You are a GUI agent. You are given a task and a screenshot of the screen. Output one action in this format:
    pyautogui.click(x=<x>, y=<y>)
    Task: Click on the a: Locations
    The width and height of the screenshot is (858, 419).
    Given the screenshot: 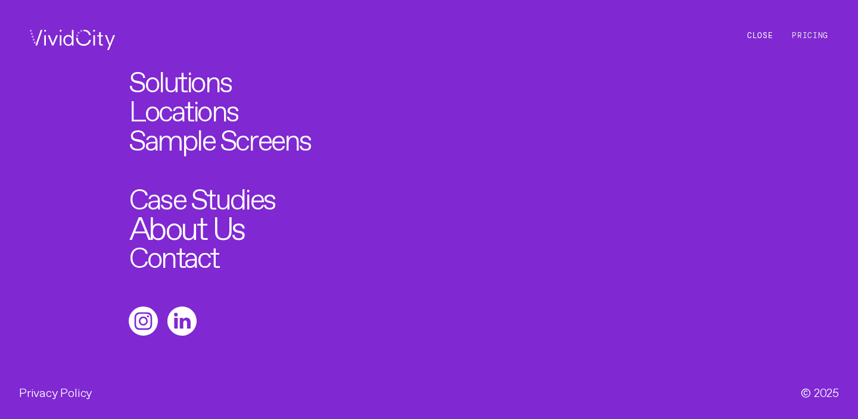 What is the action you would take?
    pyautogui.click(x=183, y=107)
    